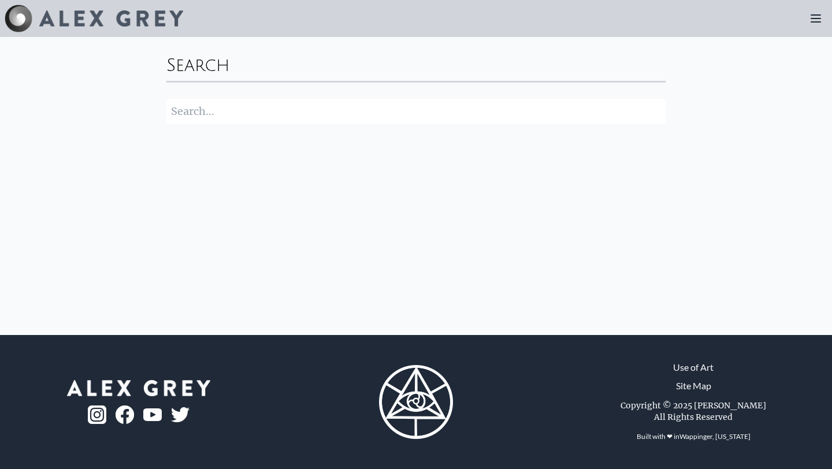  I want to click on a: Use of Art, so click(693, 367).